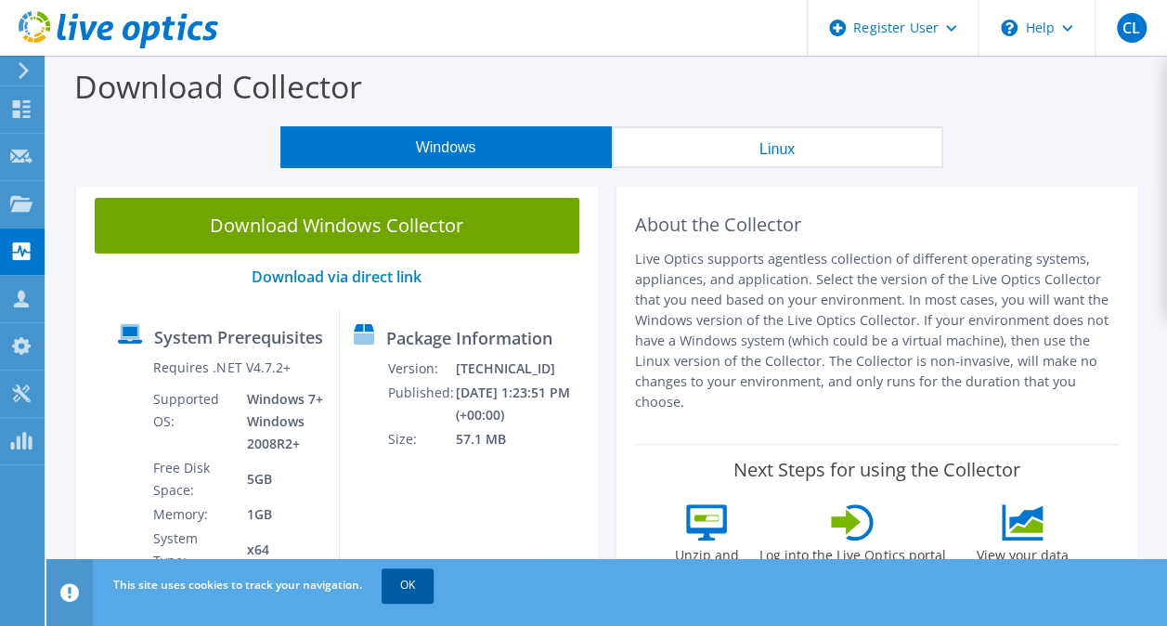 The width and height of the screenshot is (1167, 626). What do you see at coordinates (239, 337) in the screenshot?
I see `label: System Prerequisites` at bounding box center [239, 337].